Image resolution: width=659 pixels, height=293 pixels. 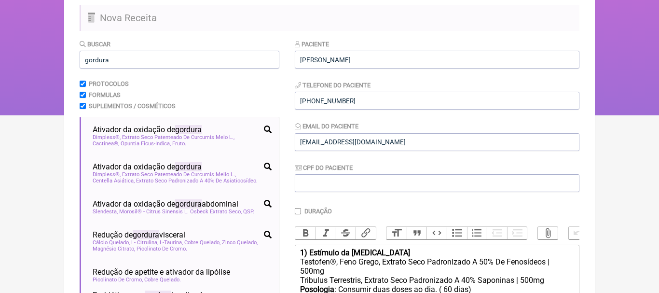 What do you see at coordinates (579, 233) in the screenshot?
I see `button: Undo` at bounding box center [579, 233].